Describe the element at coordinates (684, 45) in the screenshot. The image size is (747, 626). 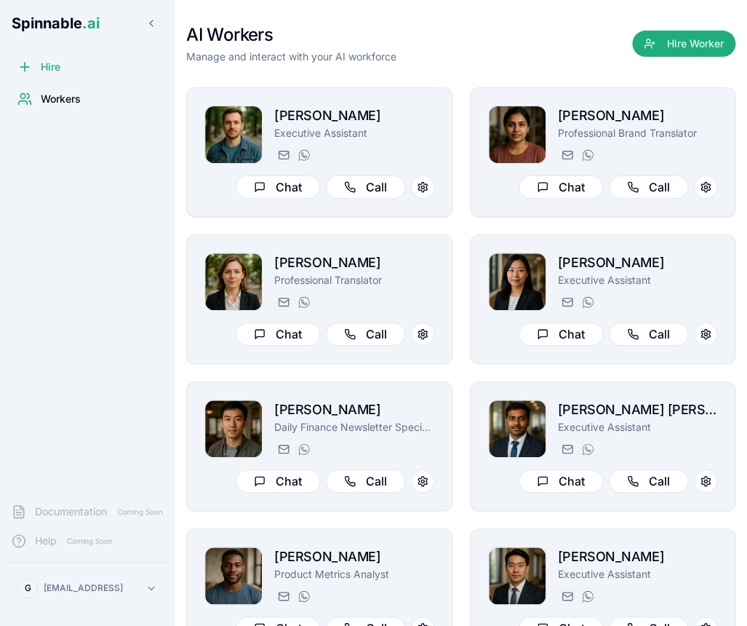
I see `a: Hire Worker` at that location.